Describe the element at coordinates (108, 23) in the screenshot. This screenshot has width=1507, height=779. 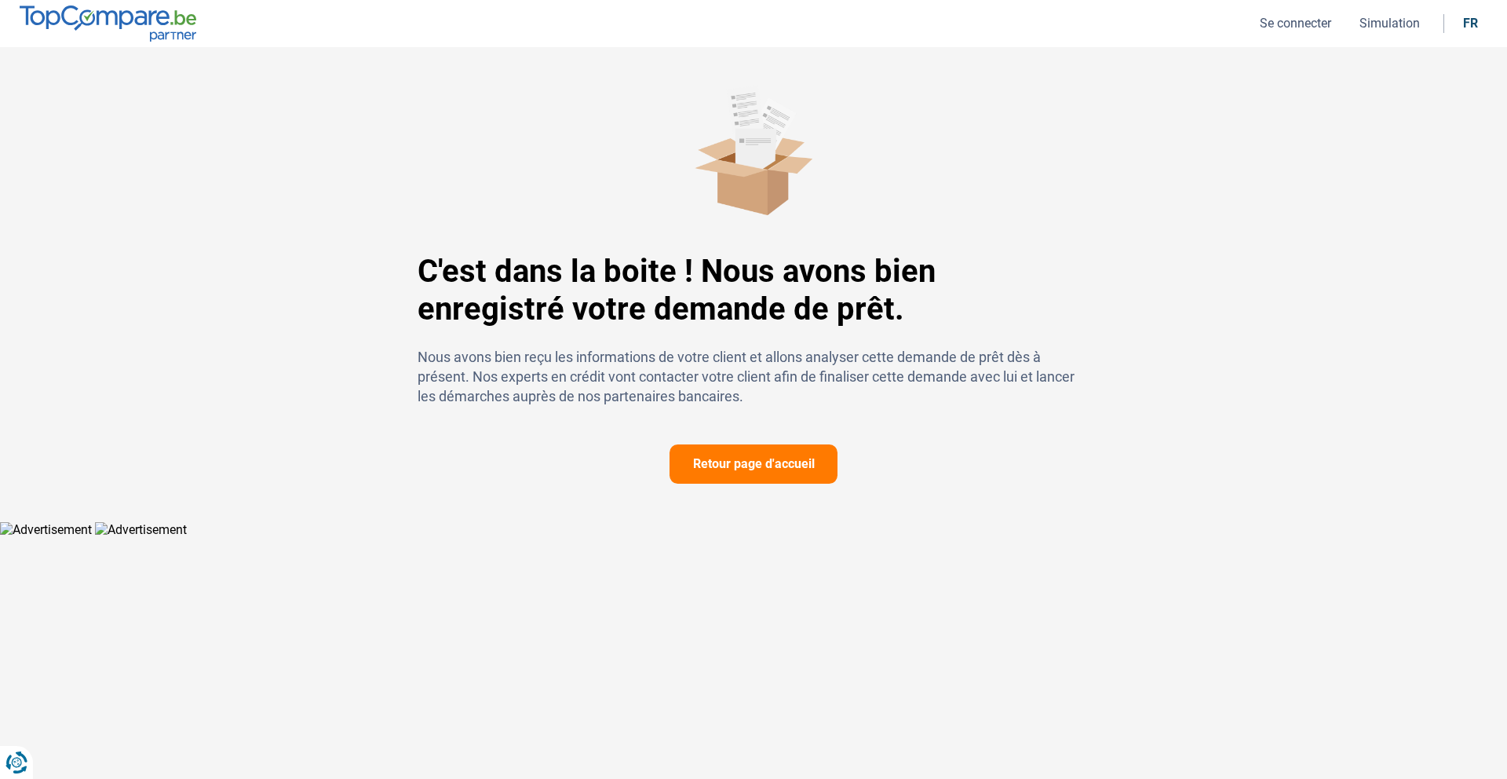
I see `img: TopCompare.be` at that location.